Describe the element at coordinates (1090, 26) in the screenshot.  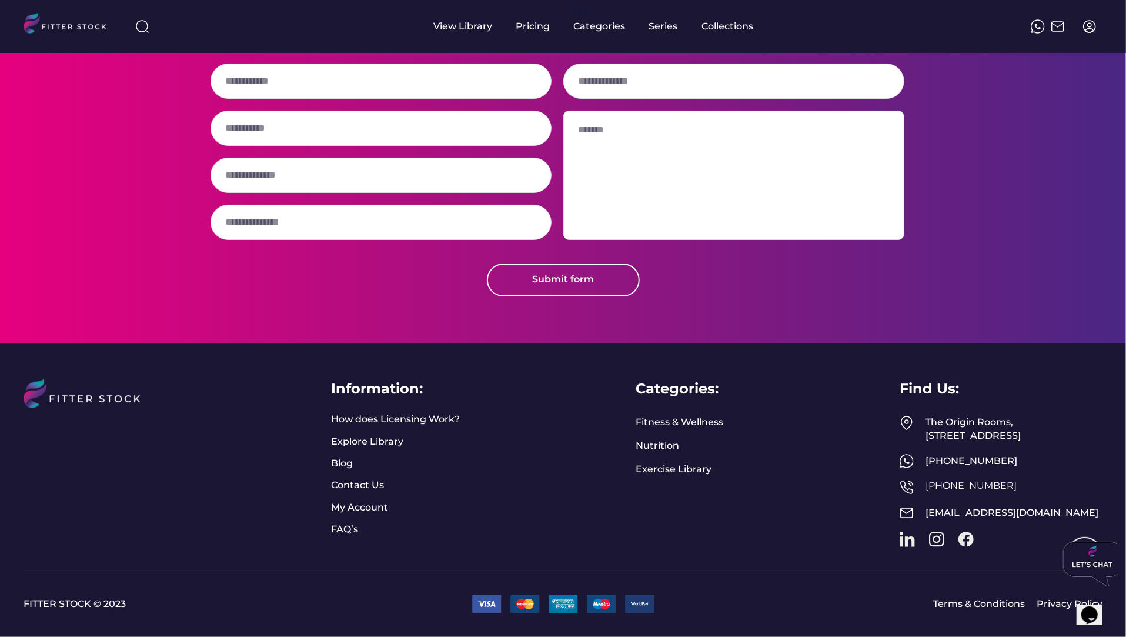
I see `img: profile-circle.svg` at that location.